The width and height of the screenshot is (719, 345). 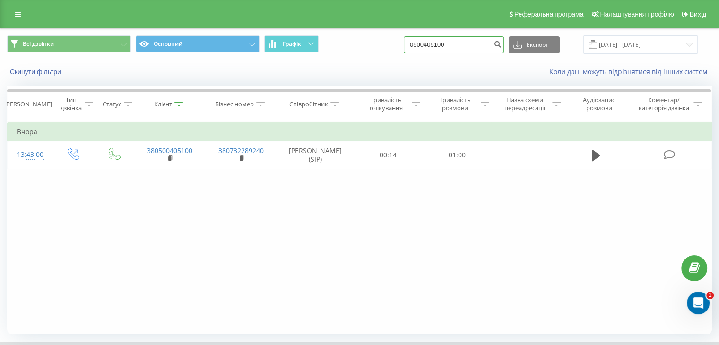 What do you see at coordinates (292, 44) in the screenshot?
I see `span: Графік` at bounding box center [292, 44].